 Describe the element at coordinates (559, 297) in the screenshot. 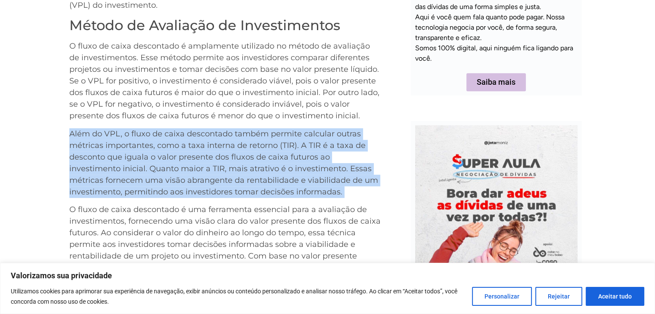

I see `button: Rejeitar` at that location.